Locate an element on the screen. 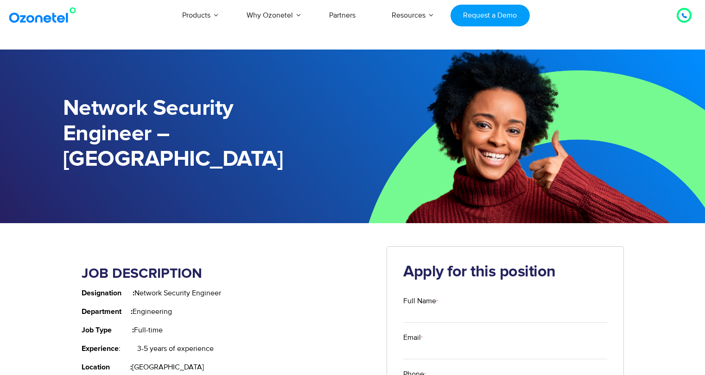 This screenshot has width=705, height=375. strong: Location : is located at coordinates (107, 367).